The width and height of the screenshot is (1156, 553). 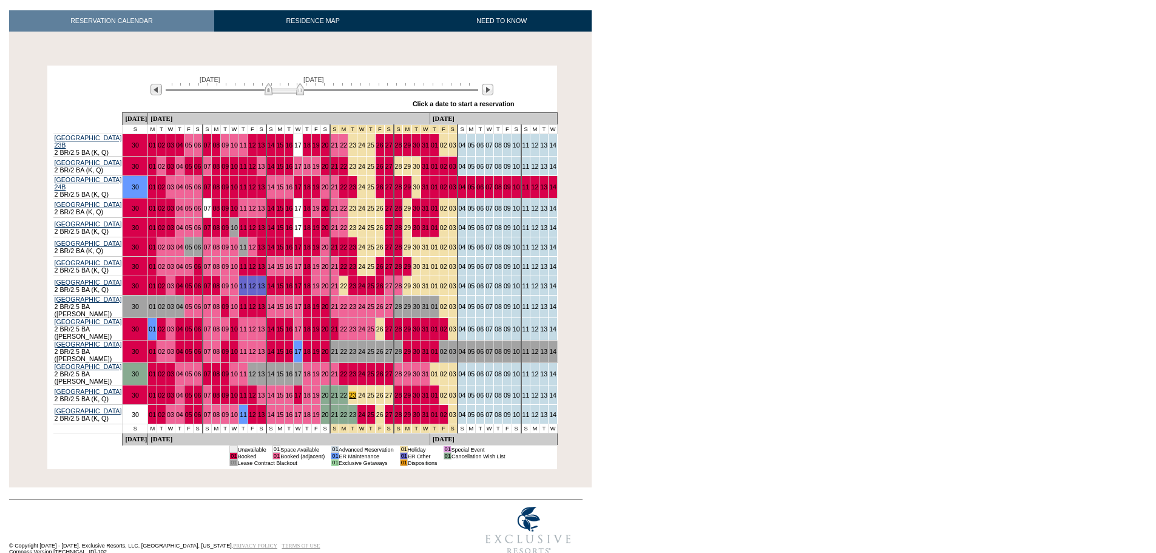 I want to click on a: 17, so click(x=298, y=247).